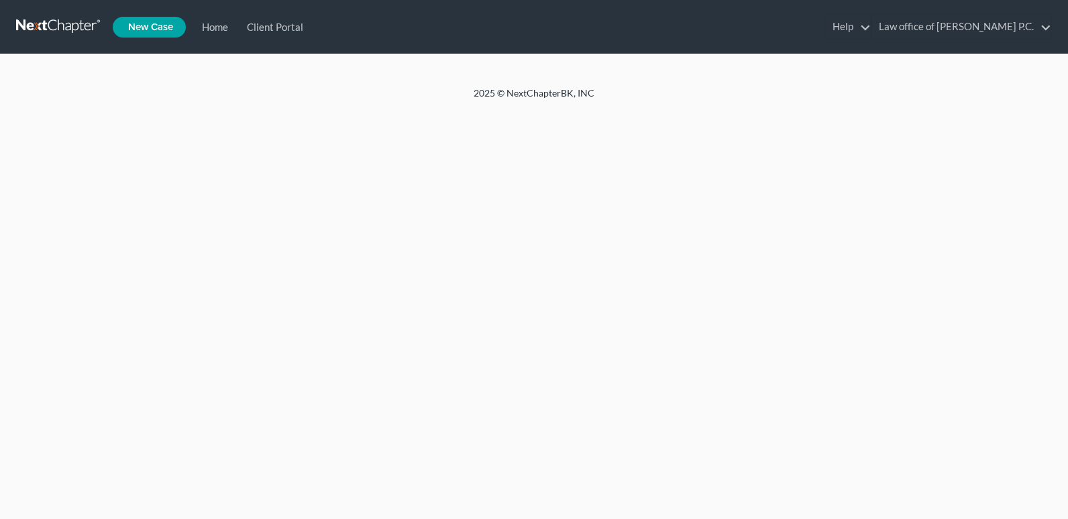 Image resolution: width=1068 pixels, height=519 pixels. I want to click on new-legal-case-button: New Case, so click(149, 27).